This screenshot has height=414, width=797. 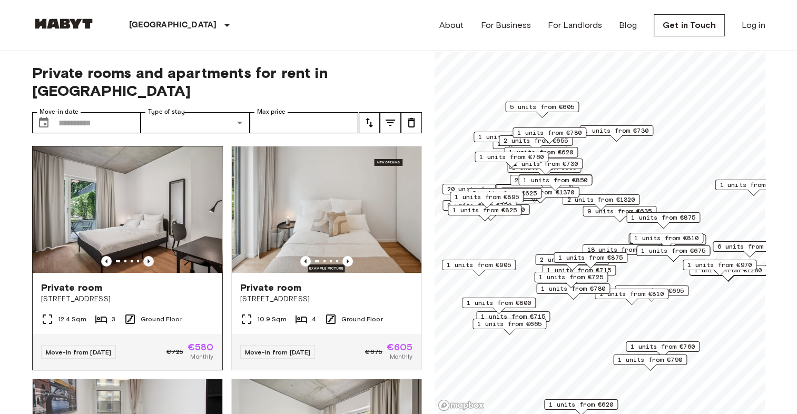 I want to click on span: 1 units from €895, so click(x=486, y=197).